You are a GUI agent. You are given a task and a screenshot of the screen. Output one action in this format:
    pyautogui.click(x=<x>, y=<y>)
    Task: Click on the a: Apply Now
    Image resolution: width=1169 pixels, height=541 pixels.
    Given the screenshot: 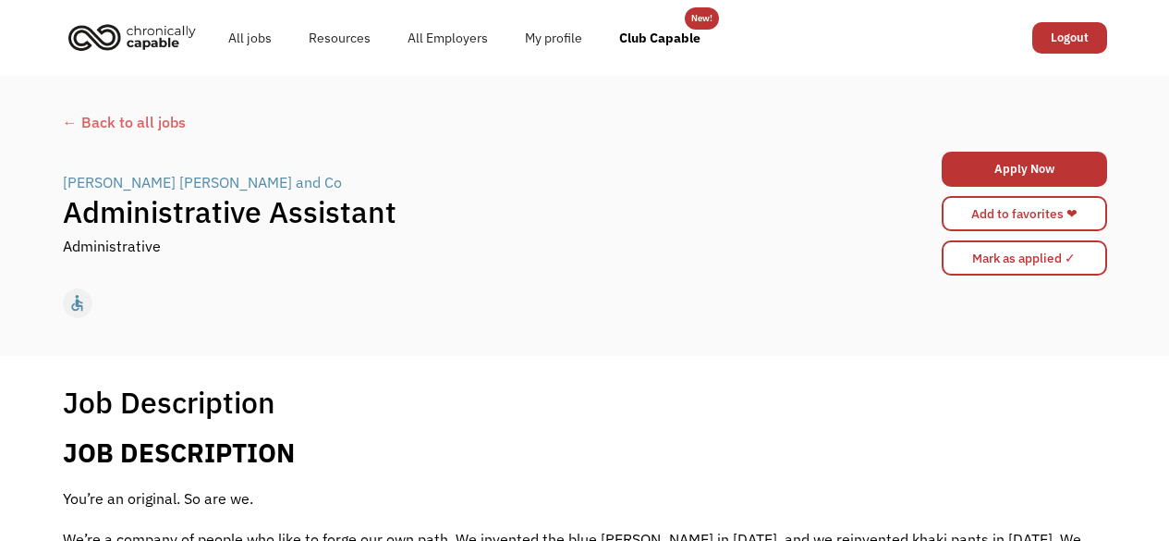 What is the action you would take?
    pyautogui.click(x=1024, y=169)
    